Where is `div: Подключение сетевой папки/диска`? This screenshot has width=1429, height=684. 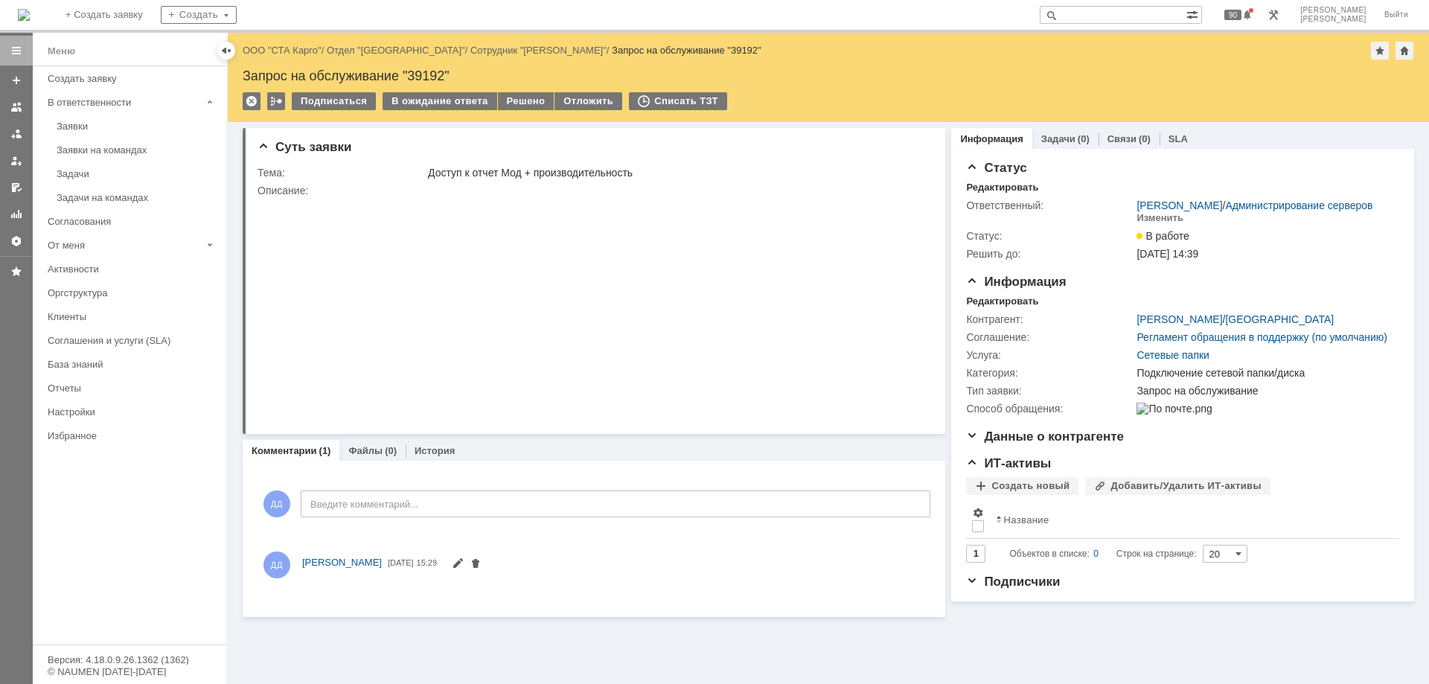 div: Подключение сетевой папки/диска is located at coordinates (1264, 373).